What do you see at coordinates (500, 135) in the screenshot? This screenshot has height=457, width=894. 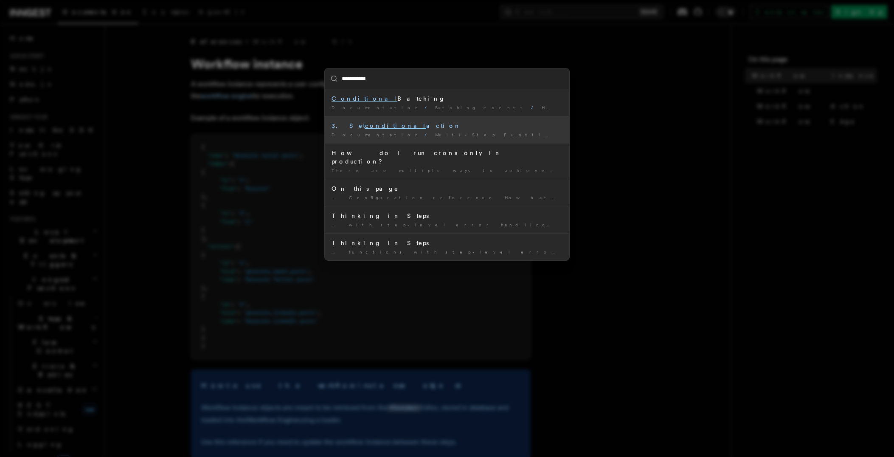 I see `span: Multi-Step Functions` at bounding box center [500, 135].